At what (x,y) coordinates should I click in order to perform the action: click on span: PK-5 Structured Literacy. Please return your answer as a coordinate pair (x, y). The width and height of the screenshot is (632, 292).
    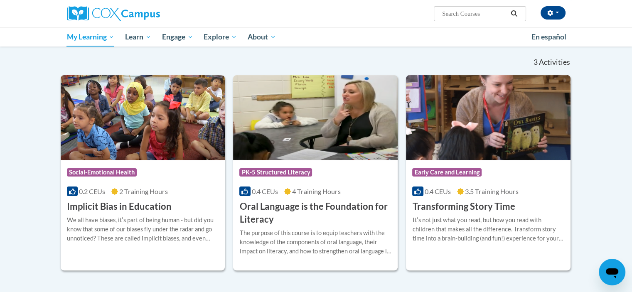
    Looking at the image, I should click on (275, 172).